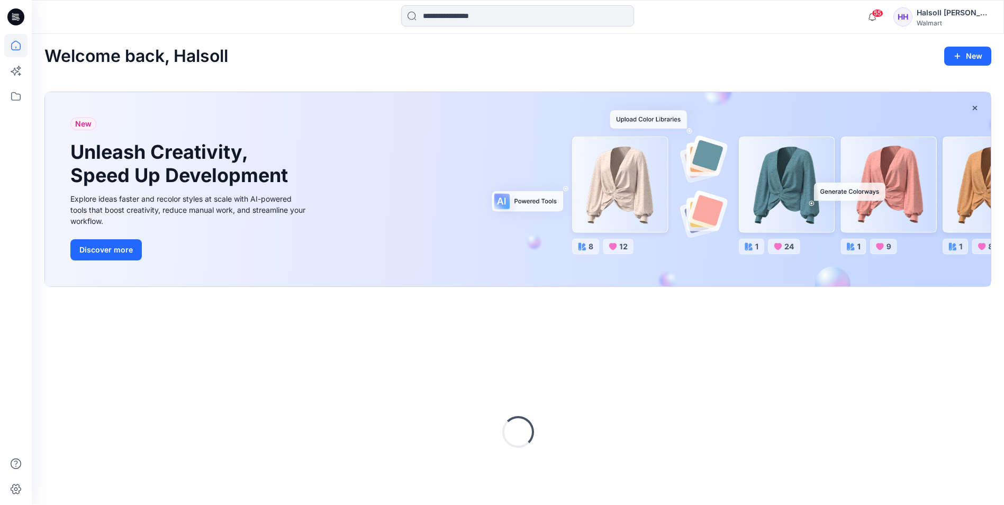 This screenshot has width=1004, height=505. Describe the element at coordinates (878, 13) in the screenshot. I see `span: 55` at that location.